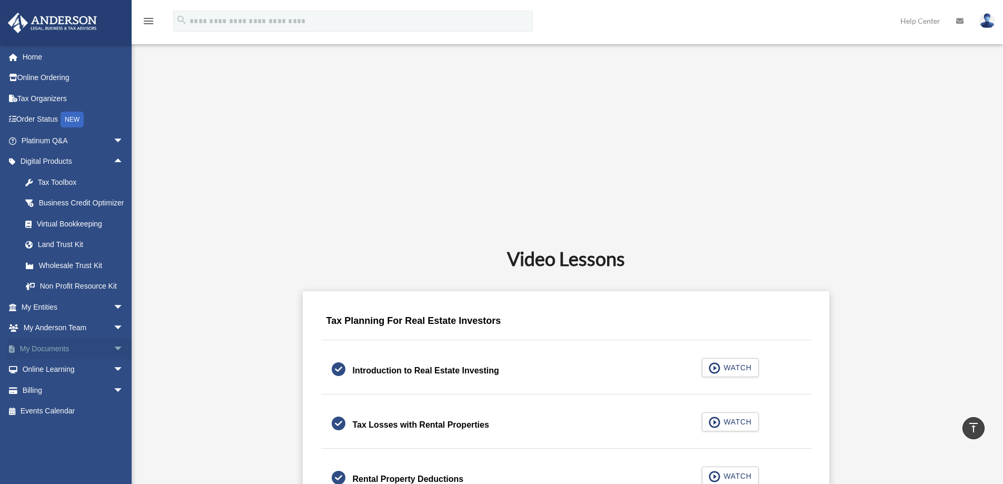 The image size is (1003, 484). Describe the element at coordinates (82, 224) in the screenshot. I see `div: Virtual Bookkeeping` at that location.